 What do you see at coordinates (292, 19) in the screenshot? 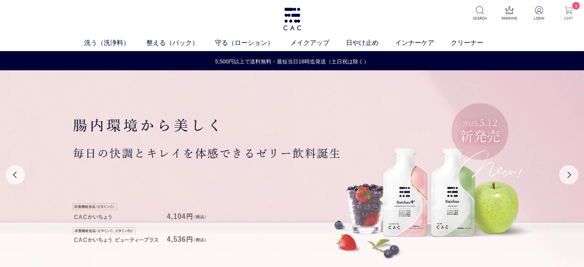
I see `img: logo` at bounding box center [292, 19].